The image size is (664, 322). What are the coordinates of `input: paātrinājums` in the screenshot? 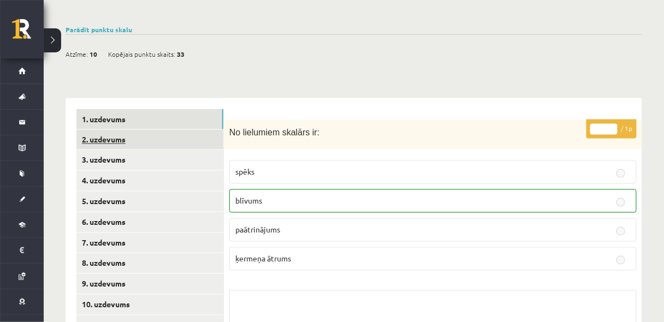 It's located at (621, 231).